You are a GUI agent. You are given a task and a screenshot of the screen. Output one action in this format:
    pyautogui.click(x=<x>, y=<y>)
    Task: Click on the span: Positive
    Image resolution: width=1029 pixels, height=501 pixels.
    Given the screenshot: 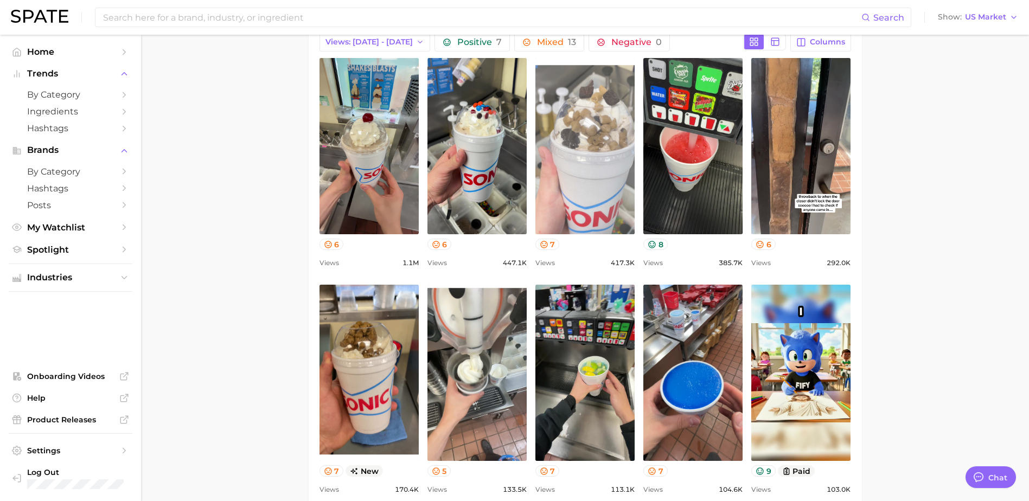 What is the action you would take?
    pyautogui.click(x=479, y=42)
    